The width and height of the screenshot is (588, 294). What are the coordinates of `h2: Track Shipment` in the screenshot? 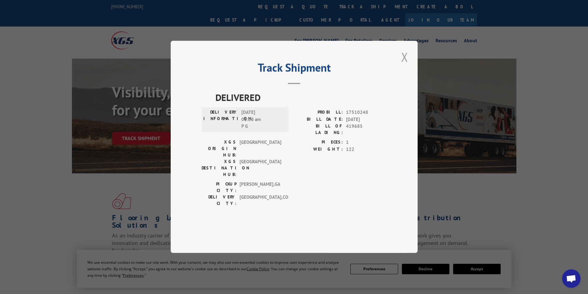 It's located at (294, 69).